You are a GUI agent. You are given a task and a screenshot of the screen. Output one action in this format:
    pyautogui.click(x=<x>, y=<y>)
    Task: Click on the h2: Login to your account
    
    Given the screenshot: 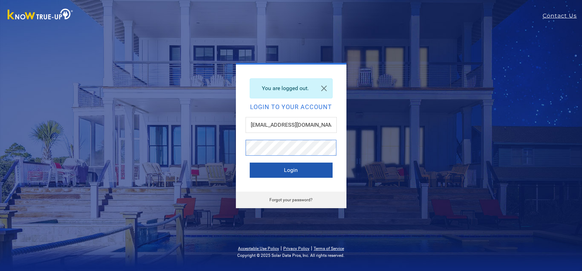 What is the action you would take?
    pyautogui.click(x=291, y=107)
    